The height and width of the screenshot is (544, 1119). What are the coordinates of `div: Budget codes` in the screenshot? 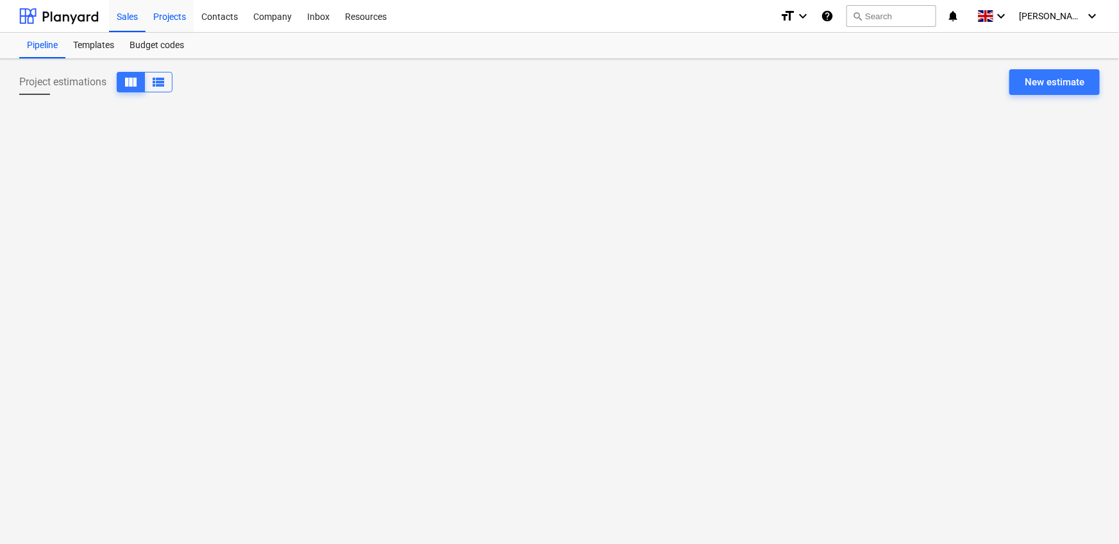 It's located at (157, 46).